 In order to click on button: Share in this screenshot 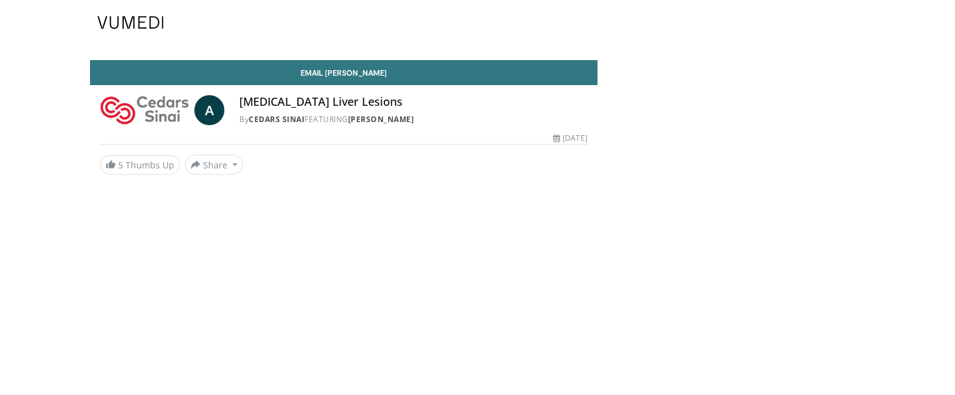, I will do `click(214, 164)`.